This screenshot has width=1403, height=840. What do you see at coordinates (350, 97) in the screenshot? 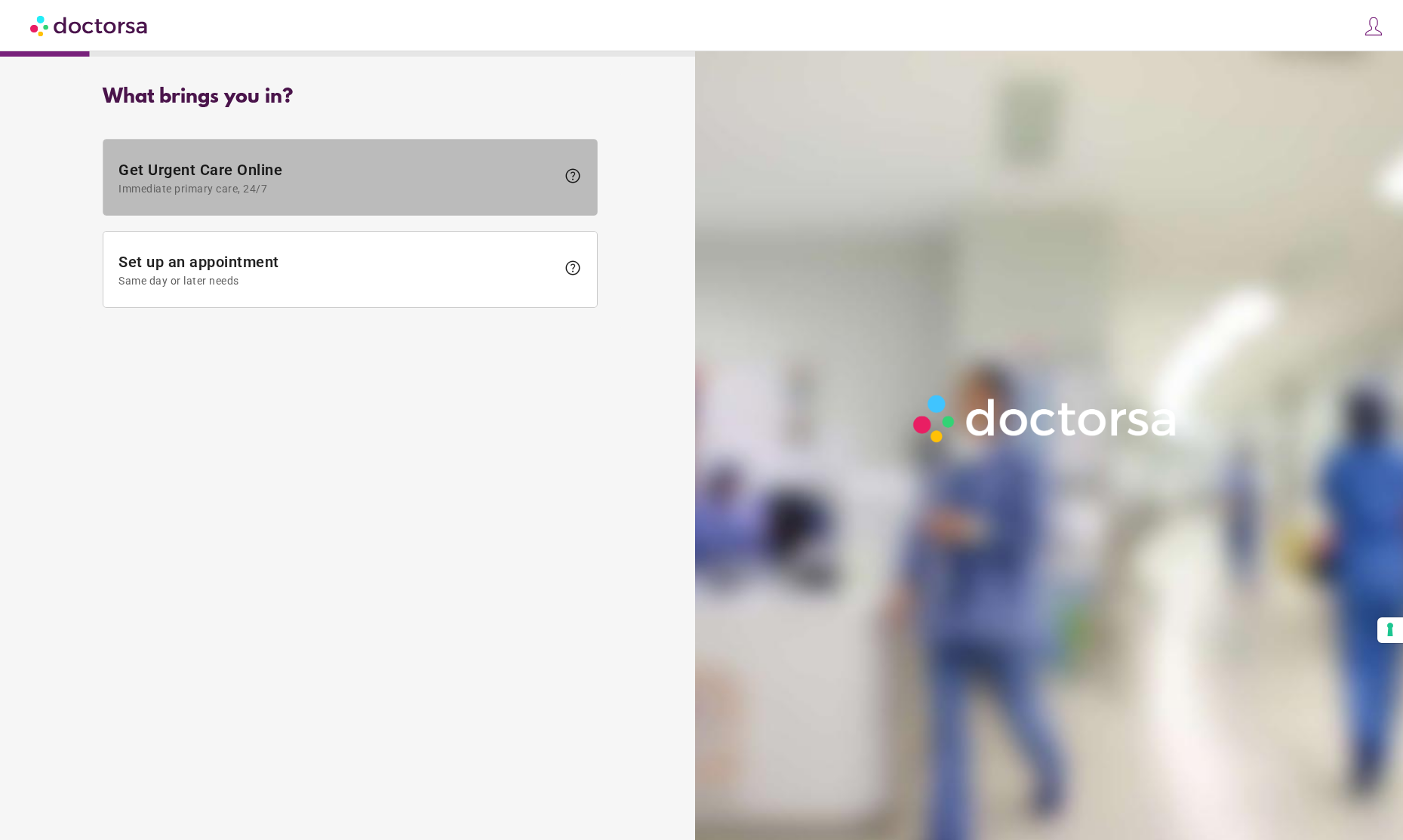
I see `div: What brings you in?` at bounding box center [350, 97].